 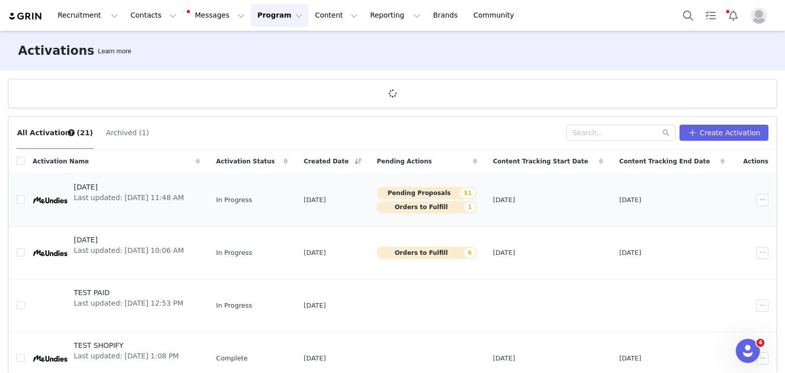 I want to click on img: placeholder-profile.jpg, so click(x=759, y=16).